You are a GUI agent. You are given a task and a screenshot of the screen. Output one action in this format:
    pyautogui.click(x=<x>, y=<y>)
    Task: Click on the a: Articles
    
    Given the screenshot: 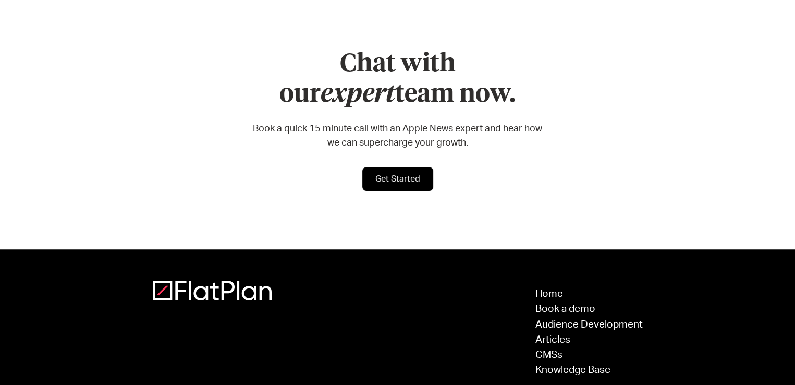 What is the action you would take?
    pyautogui.click(x=589, y=340)
    